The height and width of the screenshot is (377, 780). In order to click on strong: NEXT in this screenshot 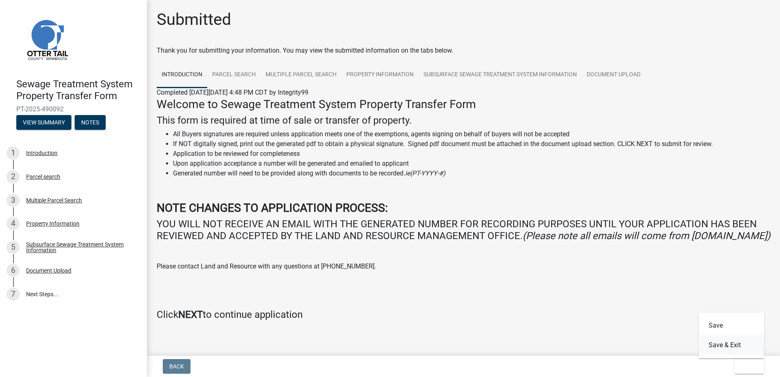, I will do `click(191, 315)`.